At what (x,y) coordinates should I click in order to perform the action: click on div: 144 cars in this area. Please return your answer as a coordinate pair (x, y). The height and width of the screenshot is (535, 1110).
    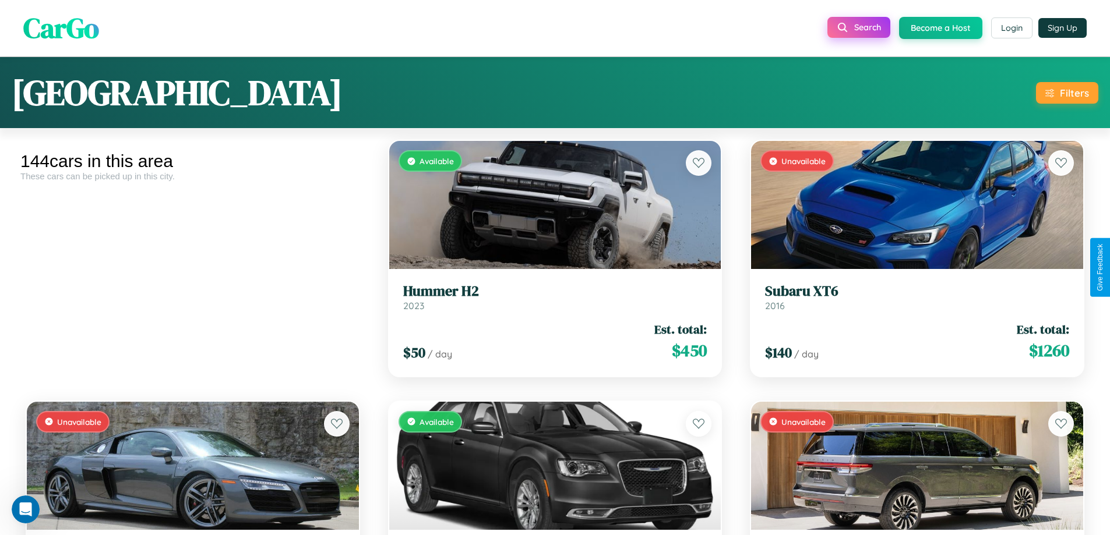
    Looking at the image, I should click on (193, 161).